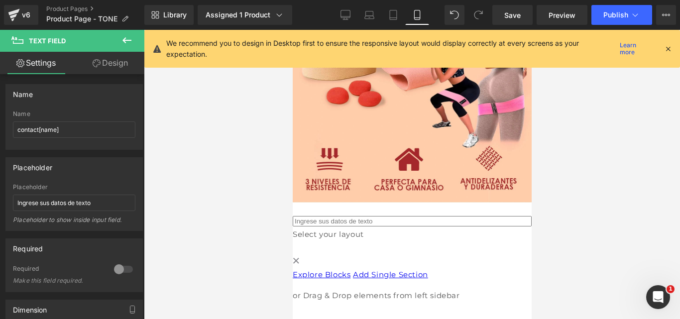 The image size is (680, 319). Describe the element at coordinates (616, 15) in the screenshot. I see `span: Publish` at that location.